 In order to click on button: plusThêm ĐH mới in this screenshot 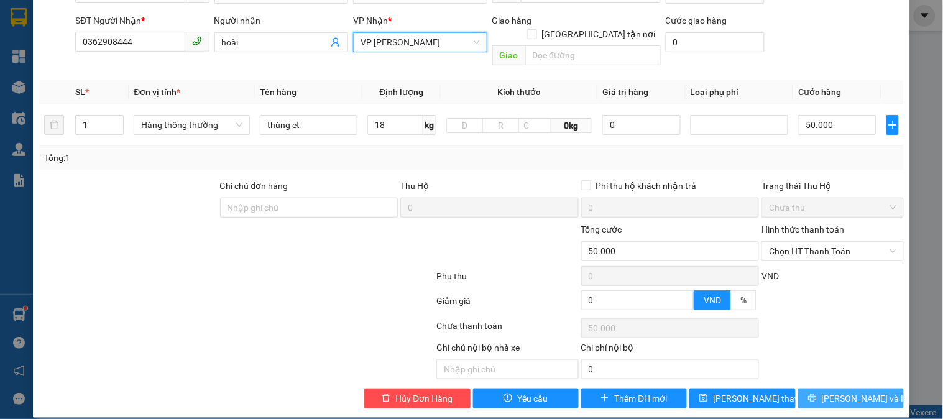, I will do `click(634, 399)`.